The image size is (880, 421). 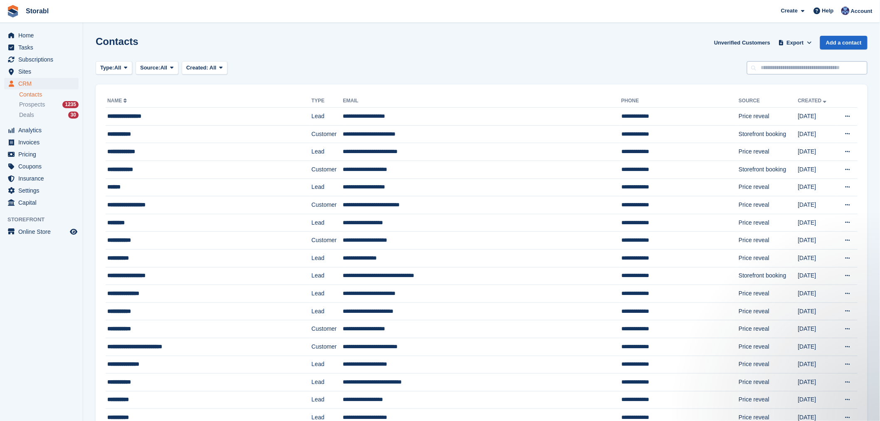 What do you see at coordinates (482, 101) in the screenshot?
I see `th: Email` at bounding box center [482, 101].